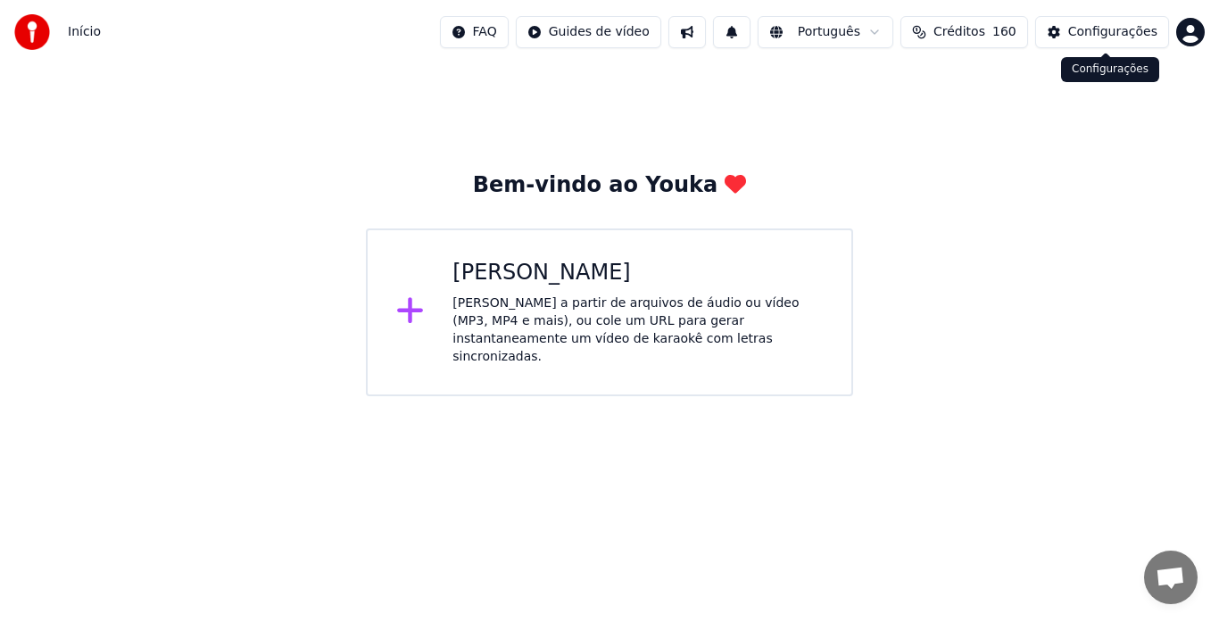 This screenshot has height=622, width=1219. Describe the element at coordinates (1171, 577) in the screenshot. I see `div: Bate-papo aberto` at that location.